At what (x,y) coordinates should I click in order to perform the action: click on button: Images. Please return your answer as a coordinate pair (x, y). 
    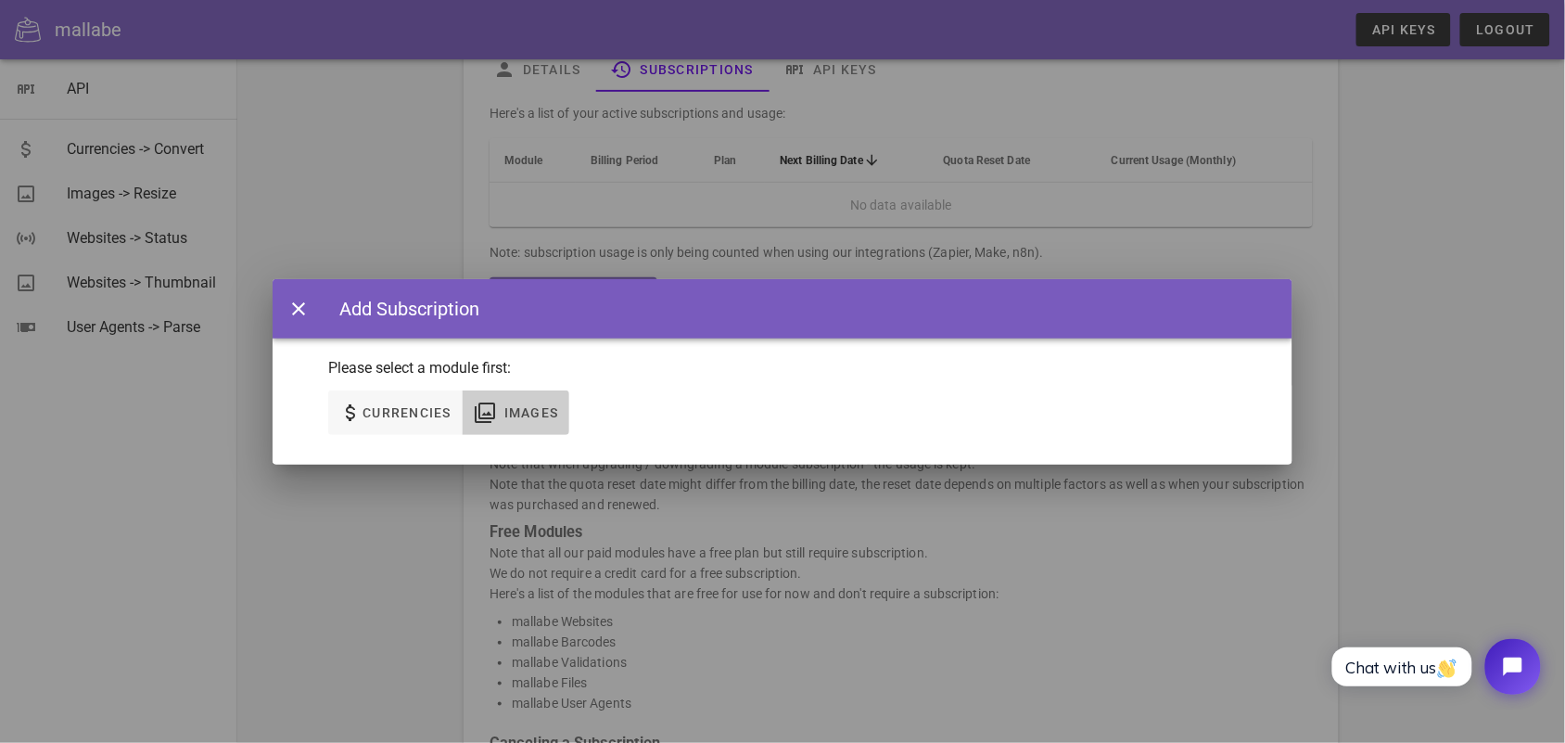
    Looking at the image, I should click on (516, 413).